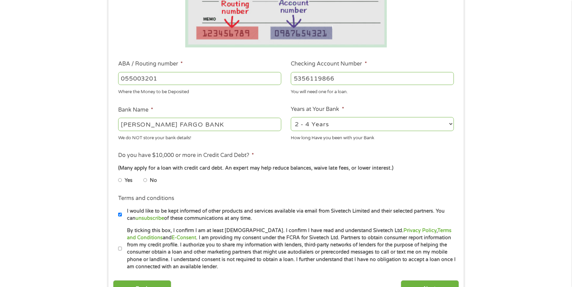  I want to click on label: Bank Name, so click(136, 110).